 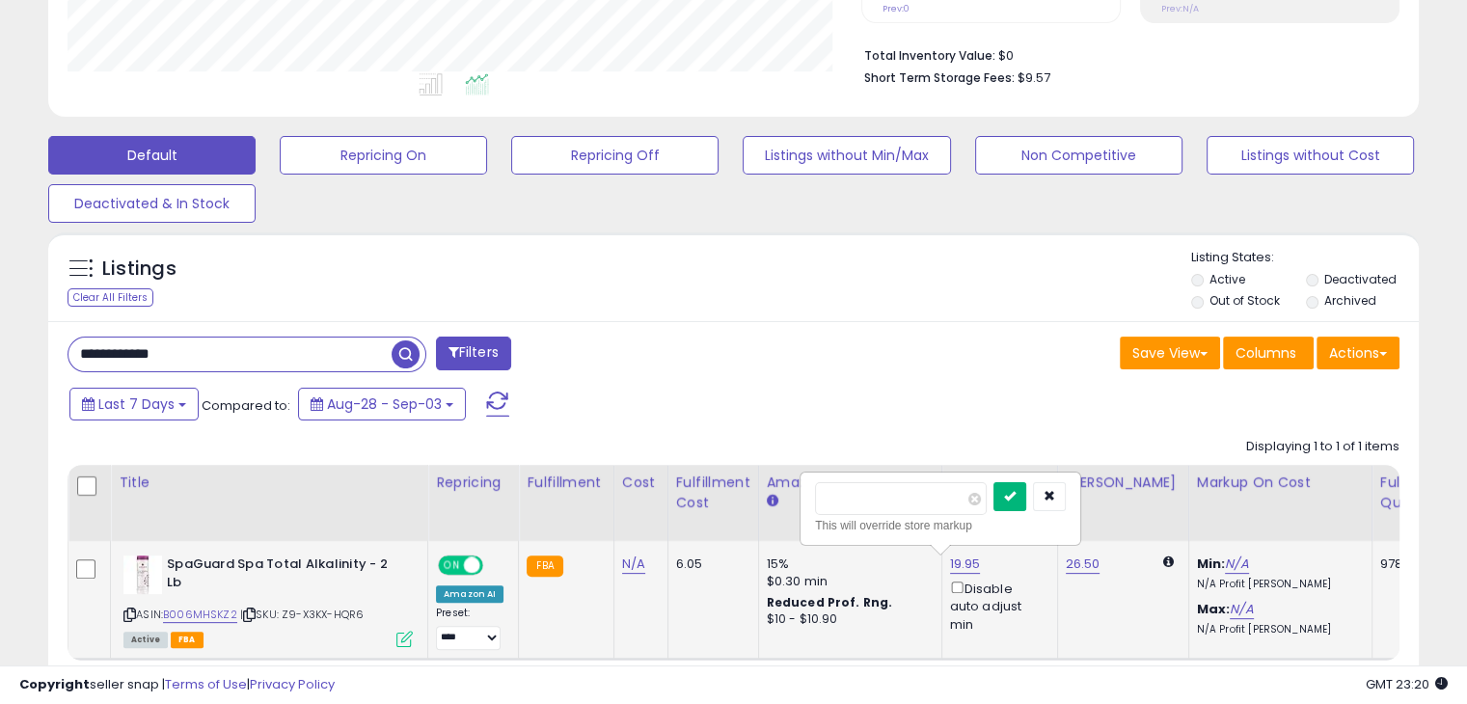 What do you see at coordinates (1310, 155) in the screenshot?
I see `button: Listings without Cost` at bounding box center [1310, 155].